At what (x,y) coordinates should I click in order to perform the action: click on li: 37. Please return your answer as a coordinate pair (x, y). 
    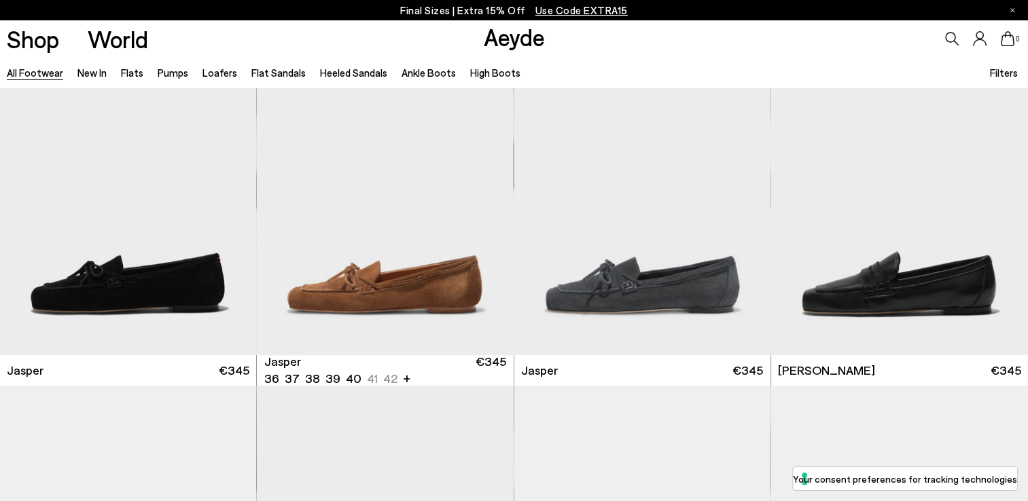
    Looking at the image, I should click on (292, 378).